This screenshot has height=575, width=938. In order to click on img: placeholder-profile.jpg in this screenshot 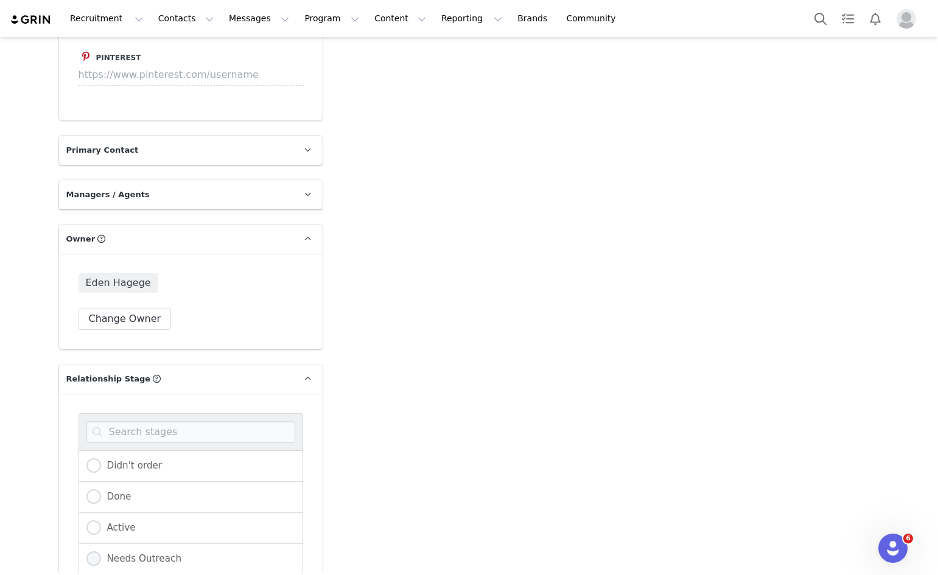, I will do `click(906, 19)`.